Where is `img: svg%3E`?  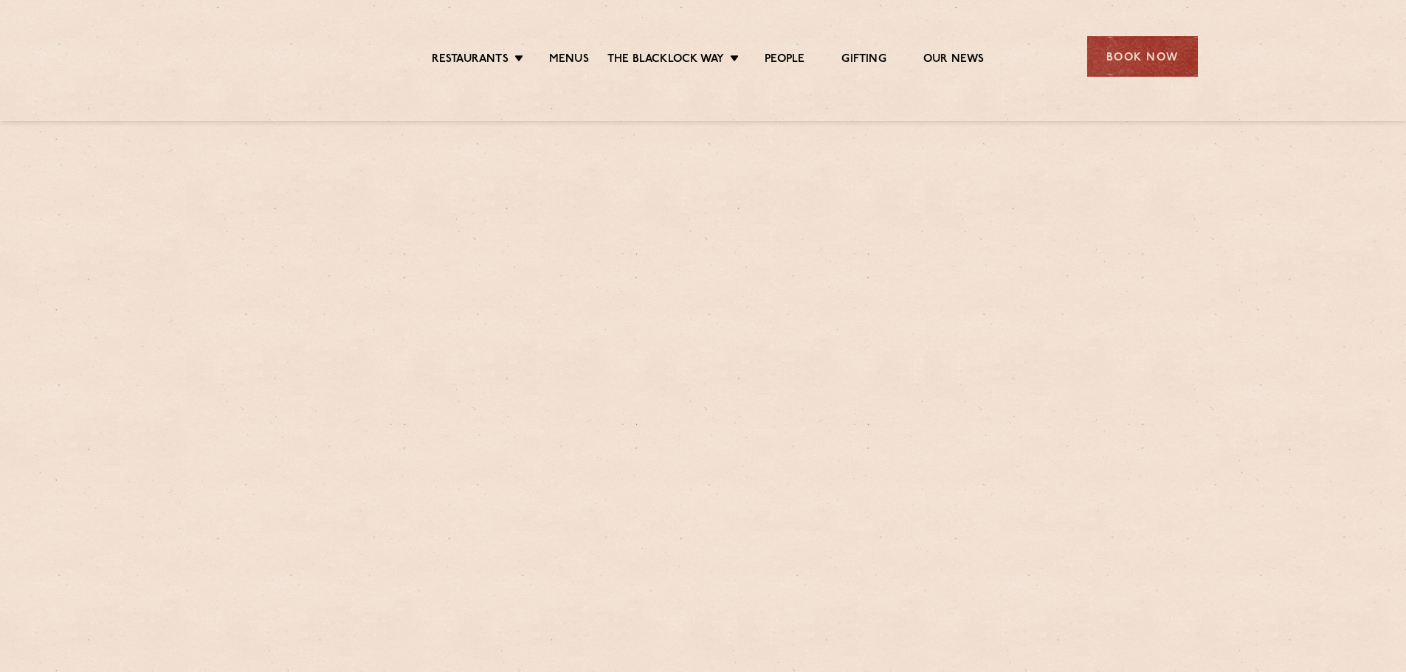 img: svg%3E is located at coordinates (272, 56).